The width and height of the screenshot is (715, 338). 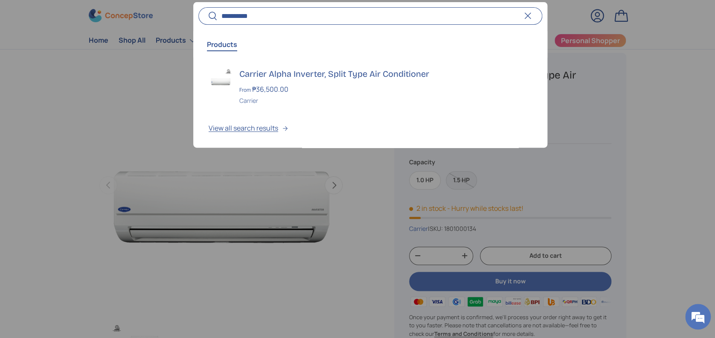 I want to click on div: Chat with us now, so click(x=94, y=53).